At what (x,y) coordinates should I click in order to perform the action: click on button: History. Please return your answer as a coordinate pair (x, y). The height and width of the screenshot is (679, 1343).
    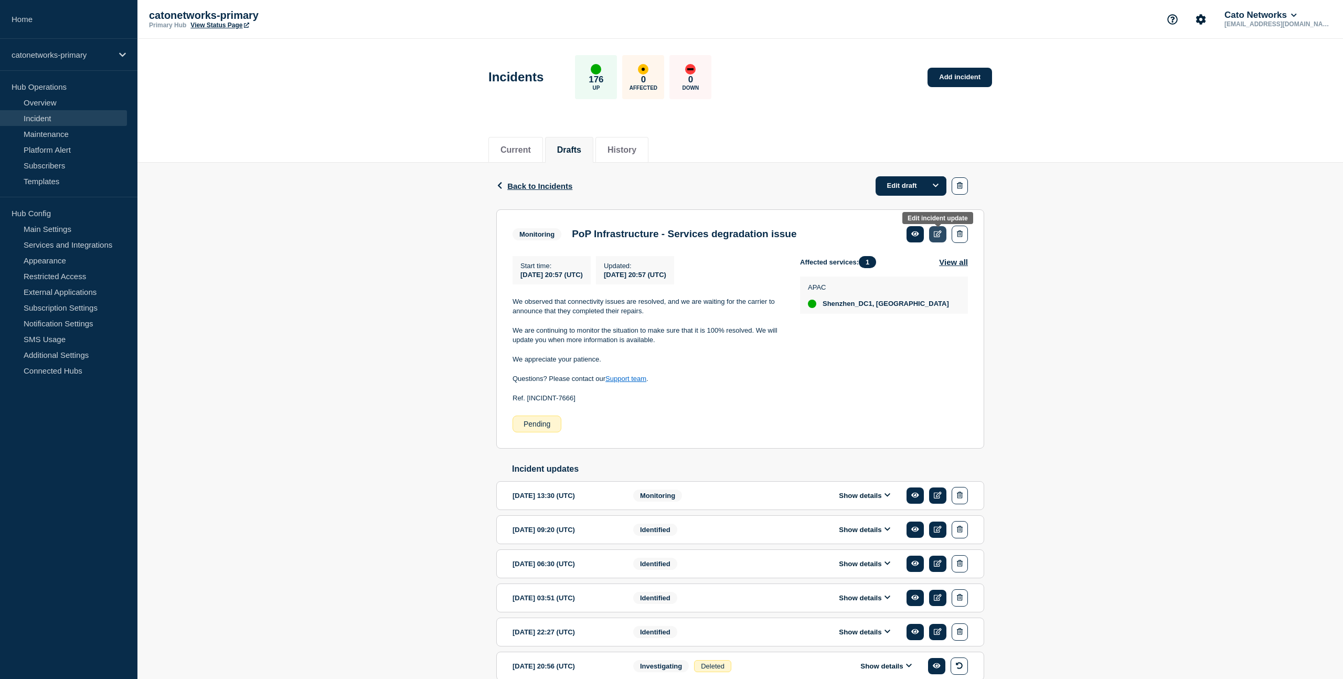
    Looking at the image, I should click on (622, 150).